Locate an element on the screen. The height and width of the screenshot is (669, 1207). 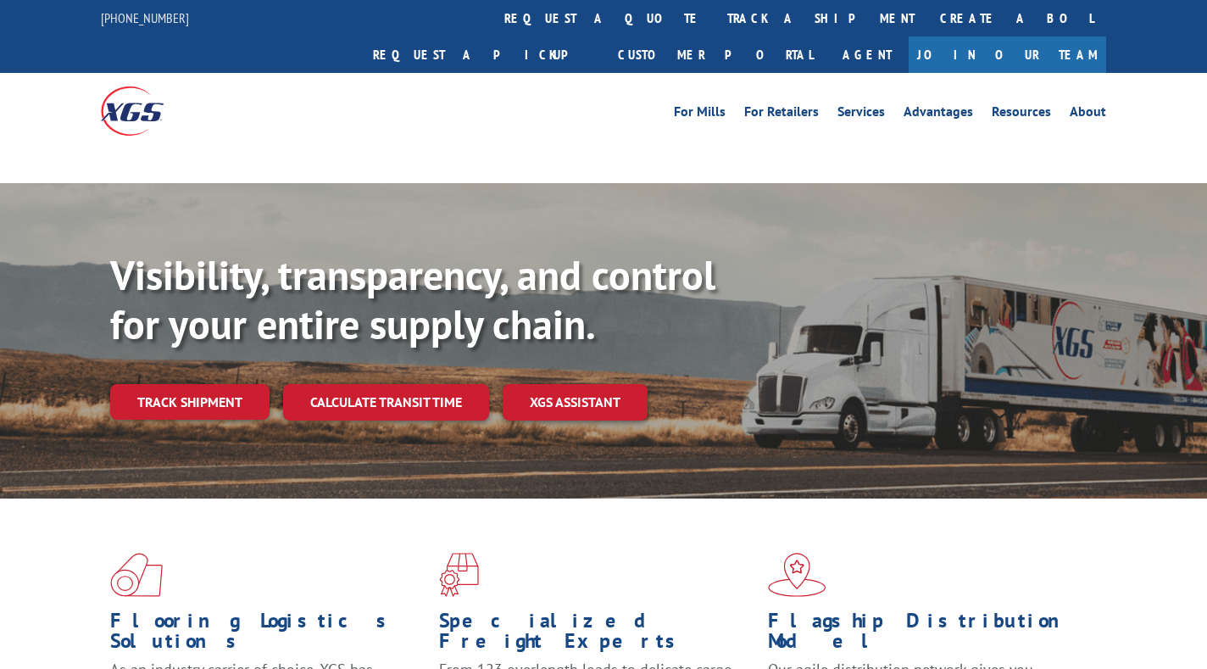
a: Calculate transit time is located at coordinates (386, 402).